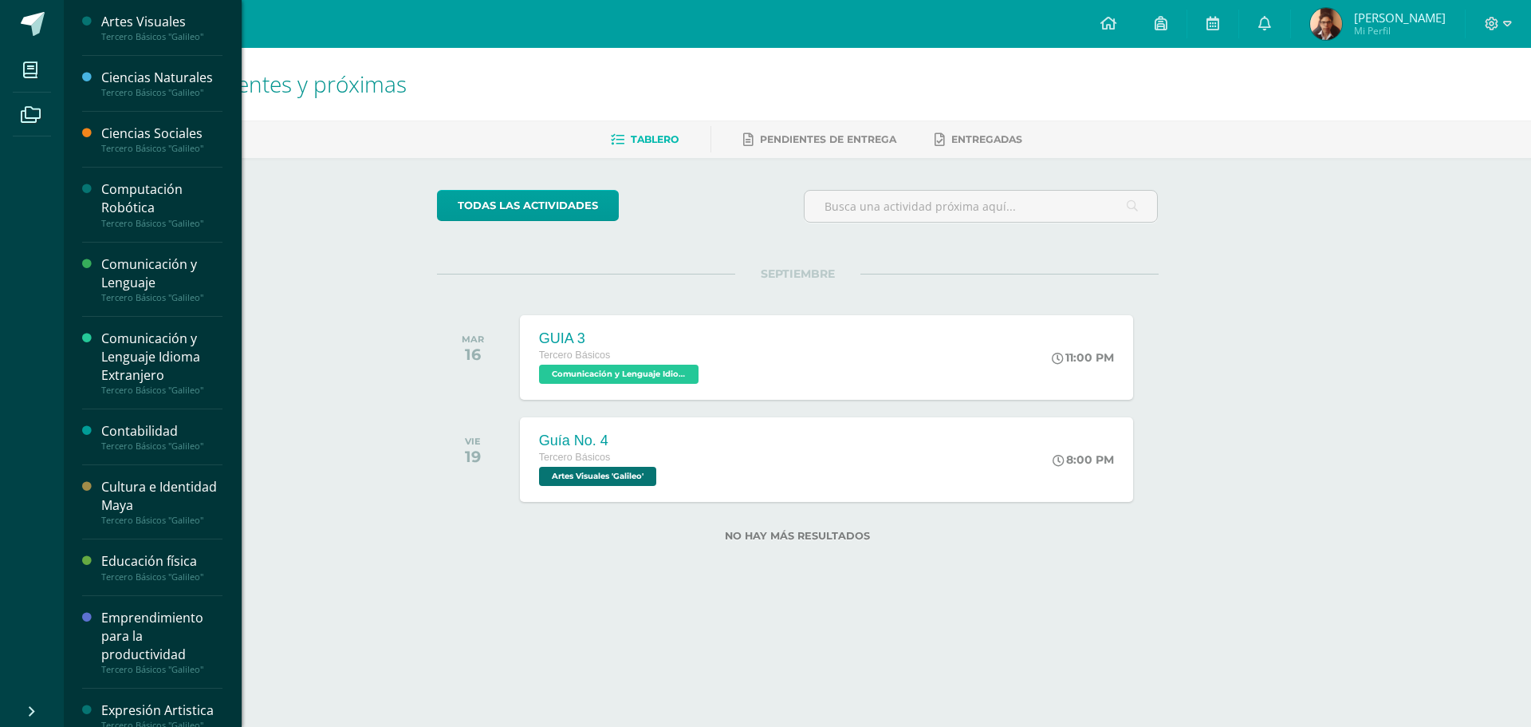 Image resolution: width=1531 pixels, height=727 pixels. Describe the element at coordinates (162, 199) in the screenshot. I see `div: Computación Robótica` at that location.